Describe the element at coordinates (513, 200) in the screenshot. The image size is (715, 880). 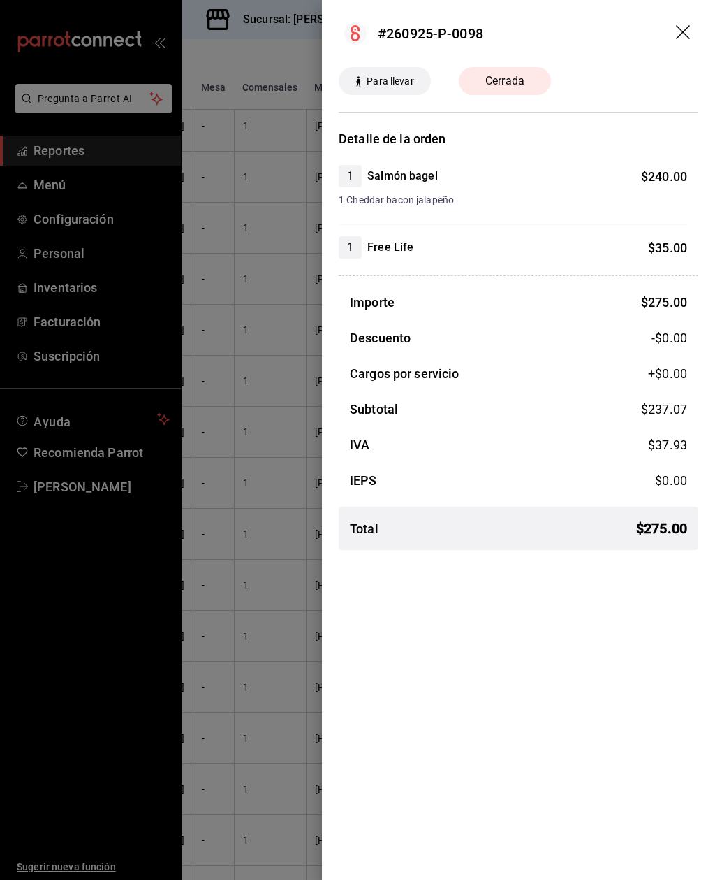
I see `span: 1 Cheddar bacon jalapeño` at that location.